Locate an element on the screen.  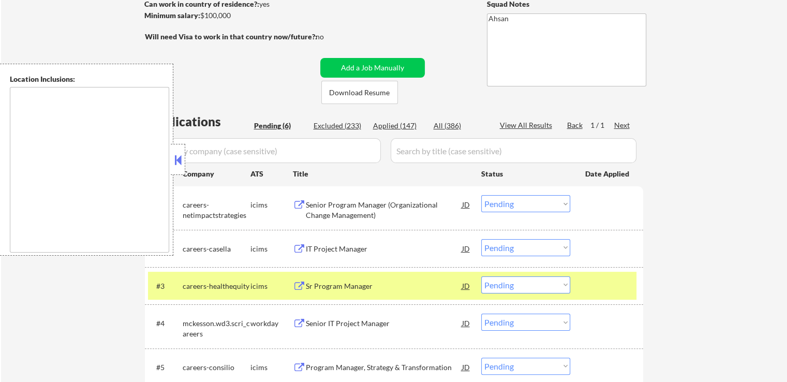
div: Sr Program Manager is located at coordinates (384, 286).